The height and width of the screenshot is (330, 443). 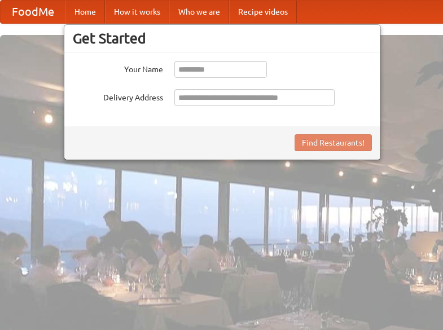 What do you see at coordinates (118, 68) in the screenshot?
I see `label: Your Name` at bounding box center [118, 68].